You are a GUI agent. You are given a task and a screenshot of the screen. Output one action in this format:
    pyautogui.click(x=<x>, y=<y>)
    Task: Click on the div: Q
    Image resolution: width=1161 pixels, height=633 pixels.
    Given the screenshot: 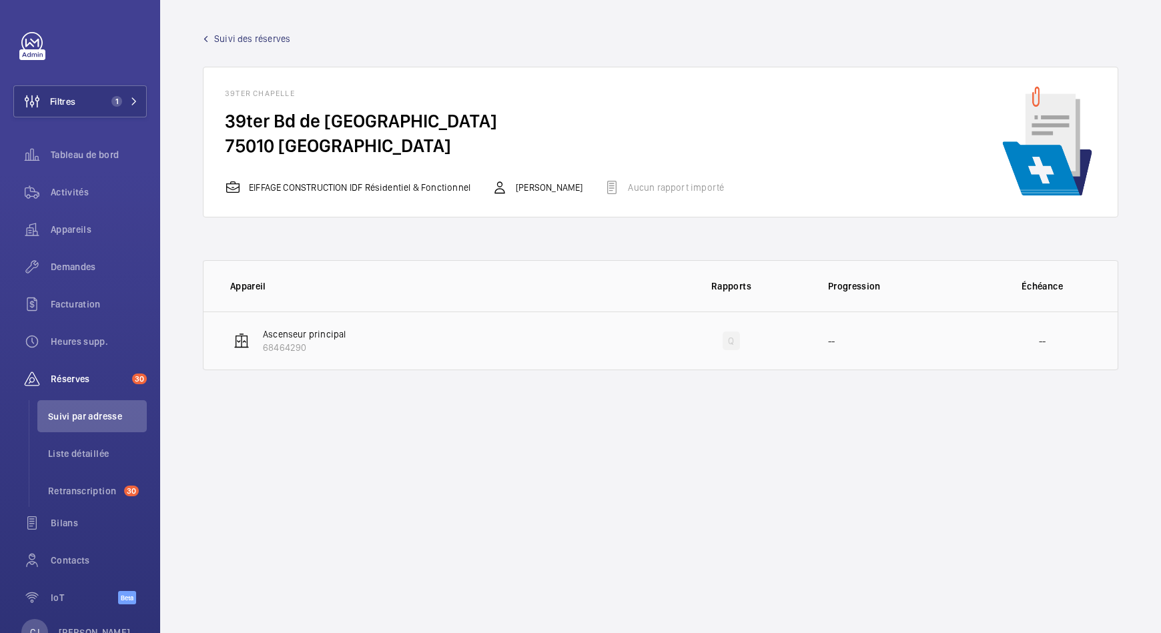 What is the action you would take?
    pyautogui.click(x=731, y=341)
    